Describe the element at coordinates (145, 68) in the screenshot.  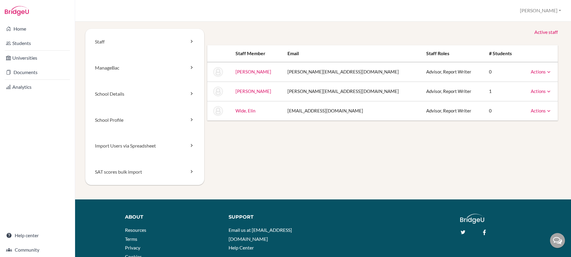
I see `a: ManageBac` at that location.